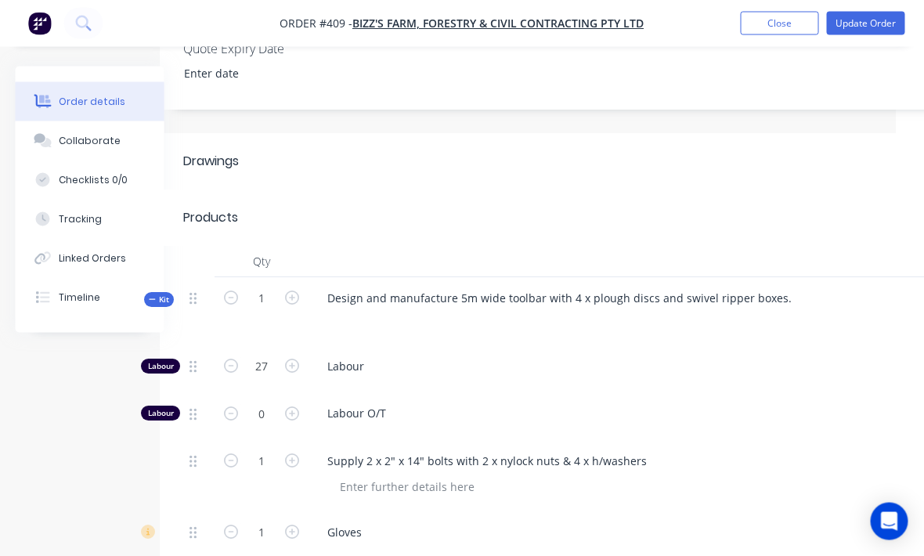 The width and height of the screenshot is (924, 556). What do you see at coordinates (40, 23) in the screenshot?
I see `img: Factory` at bounding box center [40, 23].